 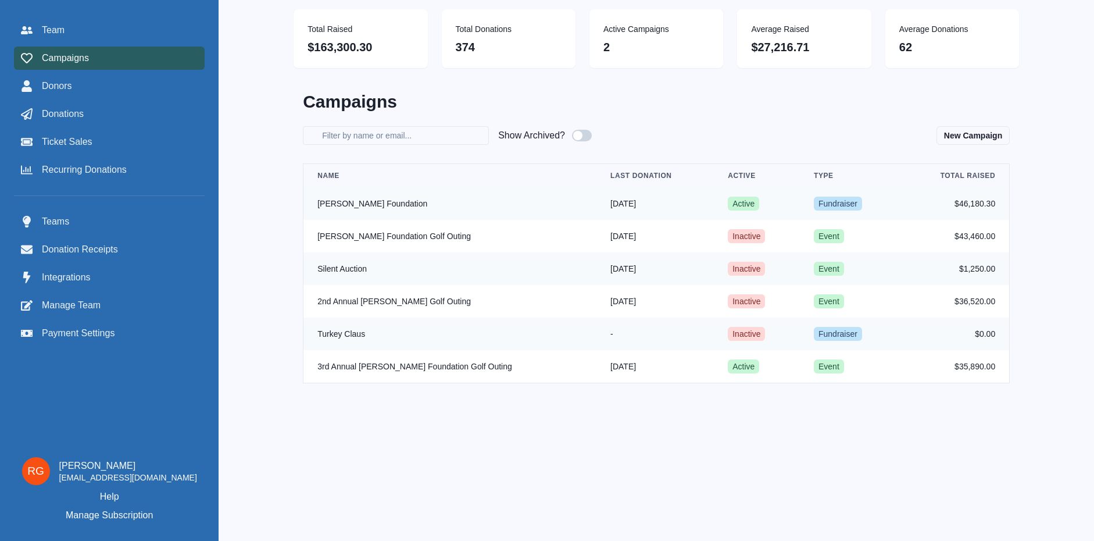 I want to click on a: New Campaign, so click(x=973, y=135).